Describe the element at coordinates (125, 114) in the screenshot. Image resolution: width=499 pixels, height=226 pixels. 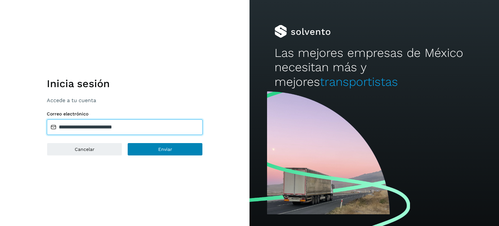
I see `label: Correo electrónico` at that location.